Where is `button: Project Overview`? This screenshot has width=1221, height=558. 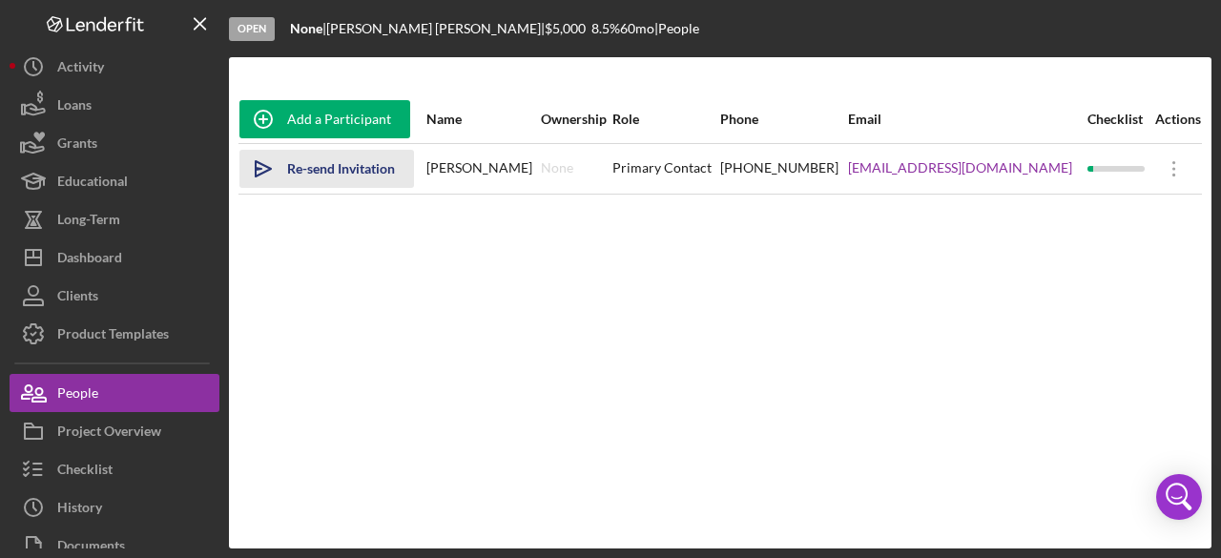
button: Project Overview is located at coordinates (114, 431).